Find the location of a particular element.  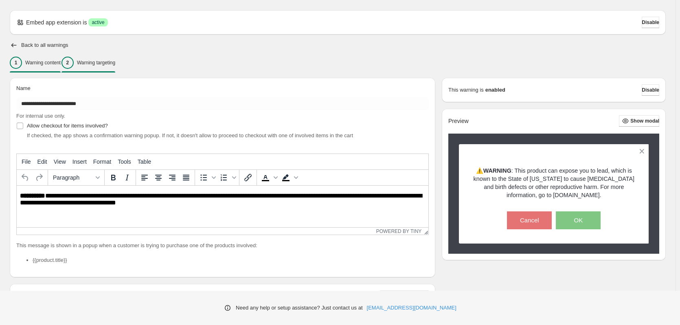

a: Powered by Tiny is located at coordinates (399, 231).